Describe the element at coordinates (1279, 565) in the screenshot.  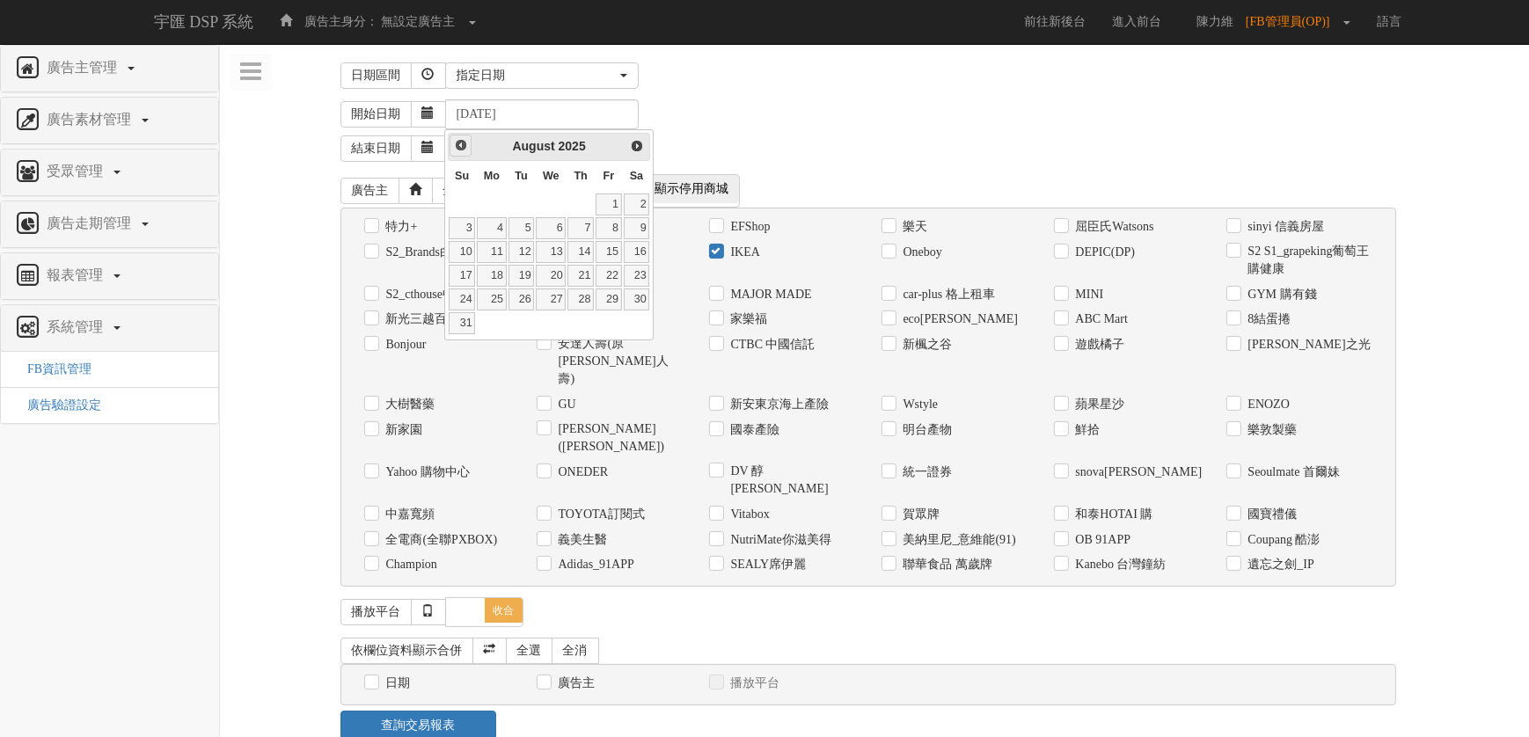
I see `label: 遺忘之劍_IP` at that location.